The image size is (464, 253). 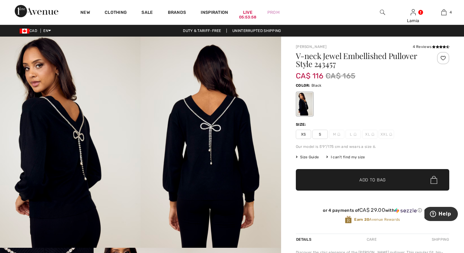 What do you see at coordinates (302, 124) in the screenshot?
I see `div: Size:` at bounding box center [302, 124].